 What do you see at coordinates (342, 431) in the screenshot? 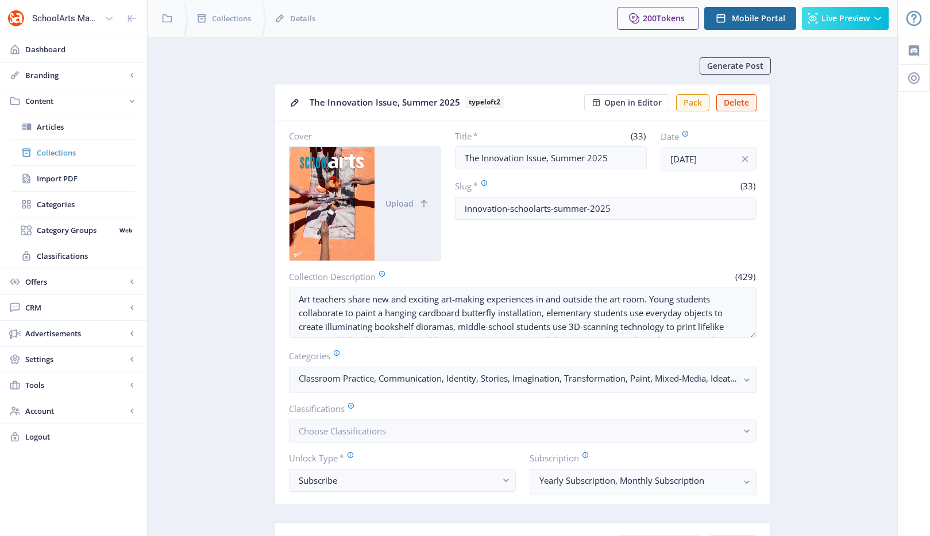
I see `span: Choose Classifications` at bounding box center [342, 431].